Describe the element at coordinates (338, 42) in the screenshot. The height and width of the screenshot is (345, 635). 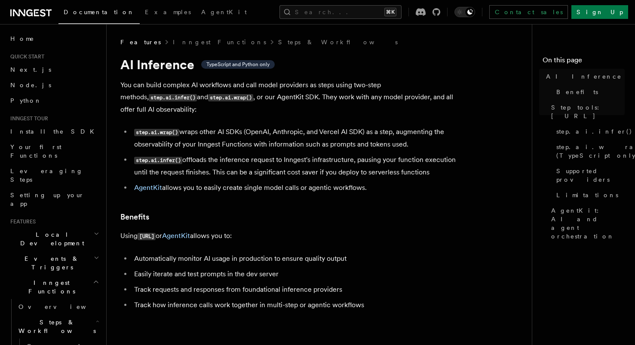
I see `a: Steps & Workflows` at that location.